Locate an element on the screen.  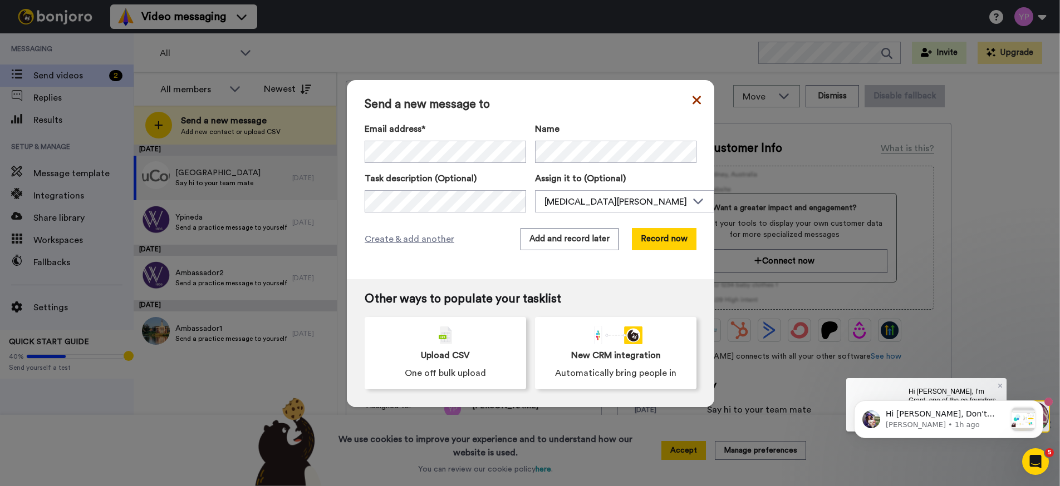
span: Name is located at coordinates (547, 129).